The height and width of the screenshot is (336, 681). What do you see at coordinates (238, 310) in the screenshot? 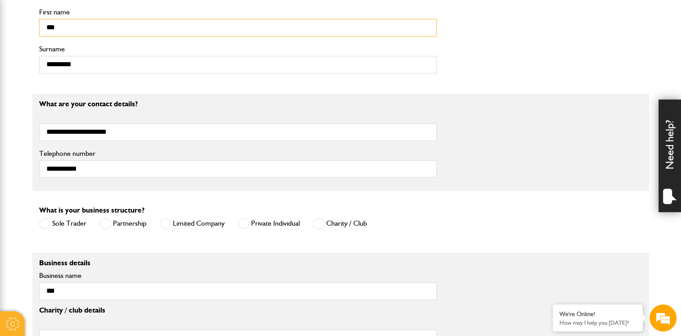
I see `p: Charity / club details` at bounding box center [238, 310].